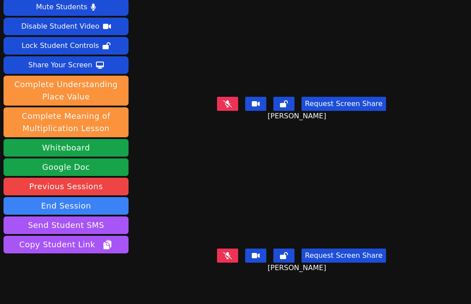 Image resolution: width=471 pixels, height=304 pixels. Describe the element at coordinates (66, 65) in the screenshot. I see `button: Share Your Screen` at that location.